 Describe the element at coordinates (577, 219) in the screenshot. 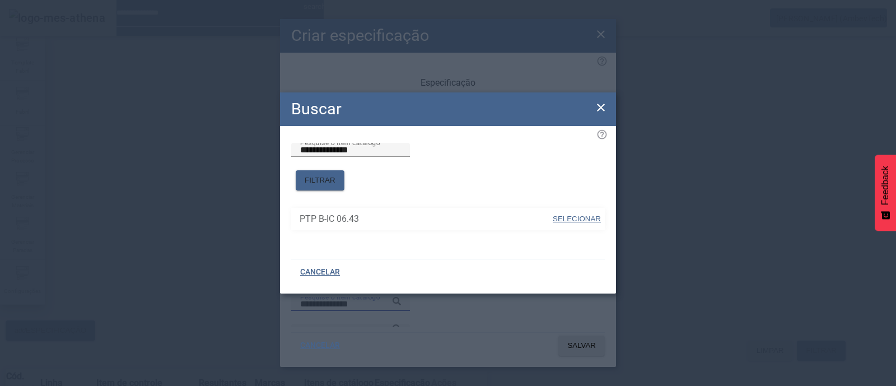

I see `span: SELECIONAR` at that location.